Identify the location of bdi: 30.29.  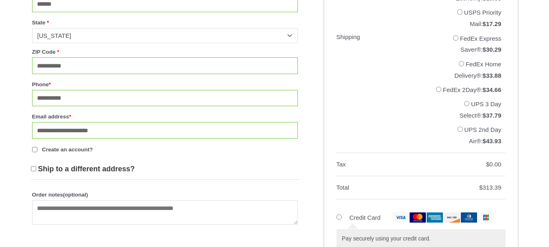
(492, 49).